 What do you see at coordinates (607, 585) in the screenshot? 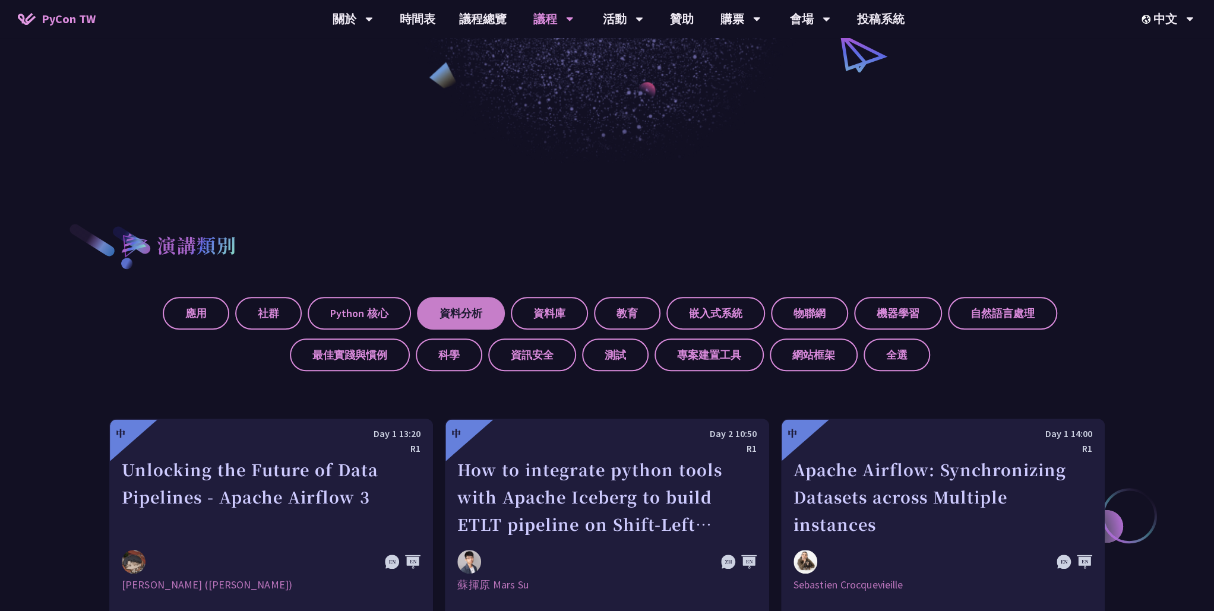
I see `div: 蘇揮原 Mars Su` at bounding box center [607, 585].